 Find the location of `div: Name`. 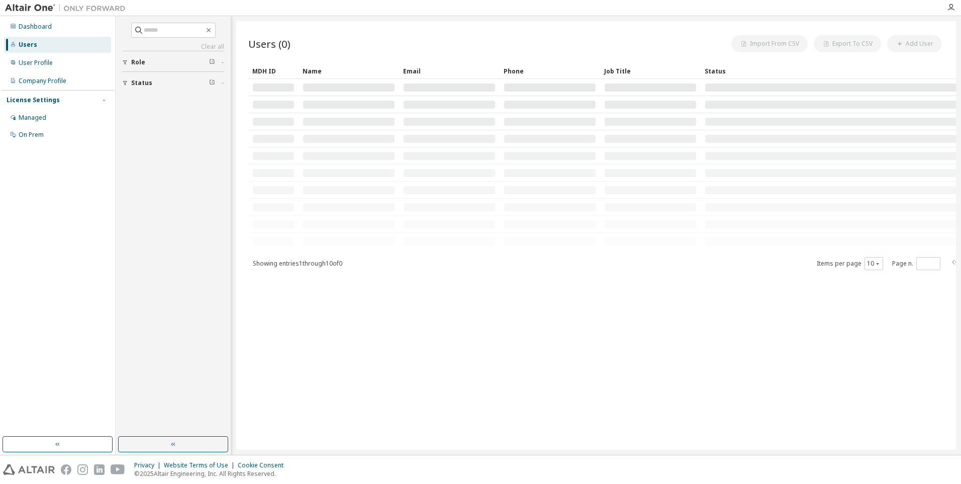

div: Name is located at coordinates (349, 71).